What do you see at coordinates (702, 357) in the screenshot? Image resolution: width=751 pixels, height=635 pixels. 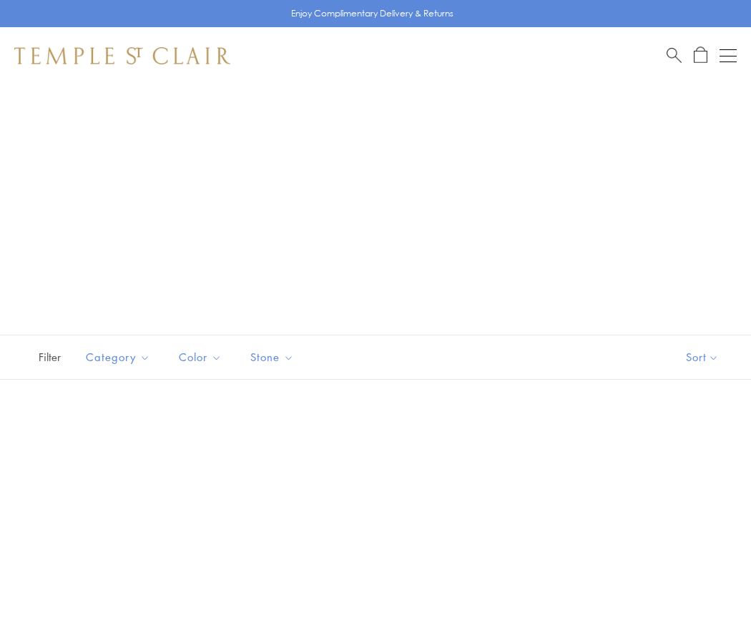 I see `button: Show sort by` at bounding box center [702, 357].